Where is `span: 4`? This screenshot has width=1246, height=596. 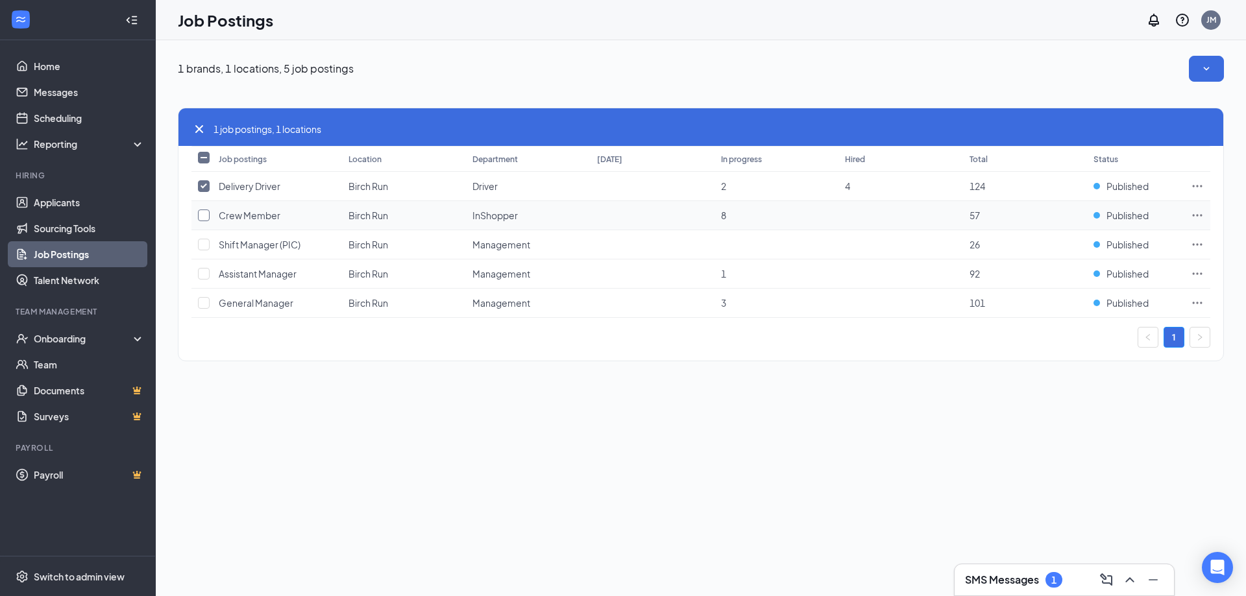
span: 4 is located at coordinates (847, 186).